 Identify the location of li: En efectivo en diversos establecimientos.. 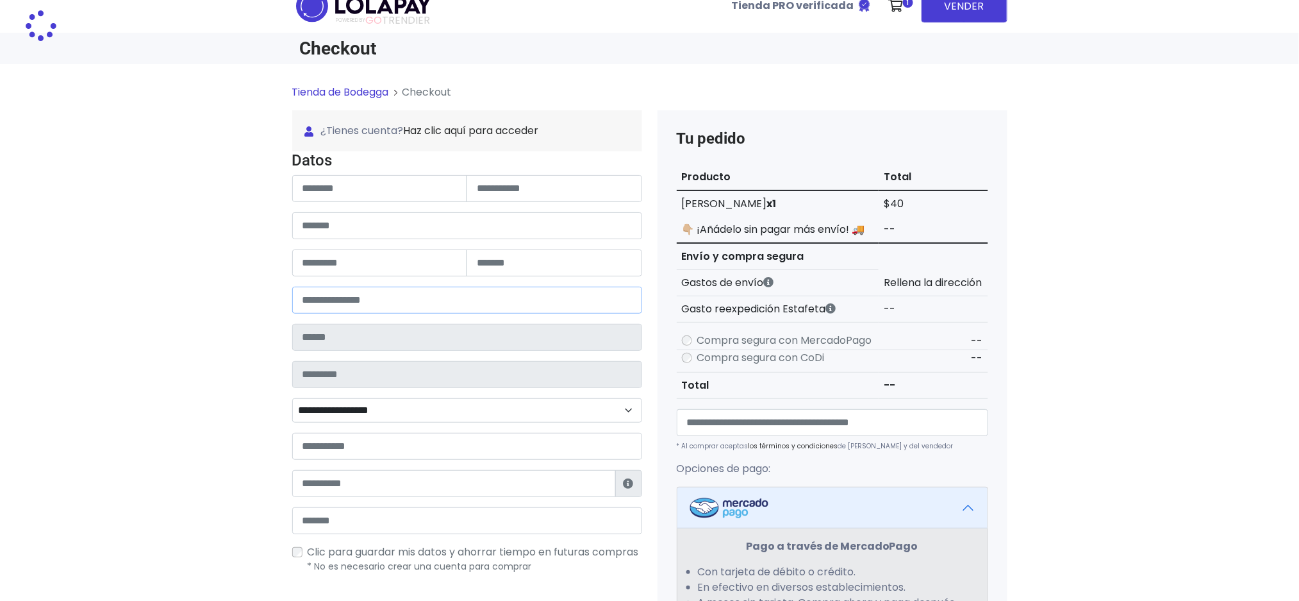
(833, 587).